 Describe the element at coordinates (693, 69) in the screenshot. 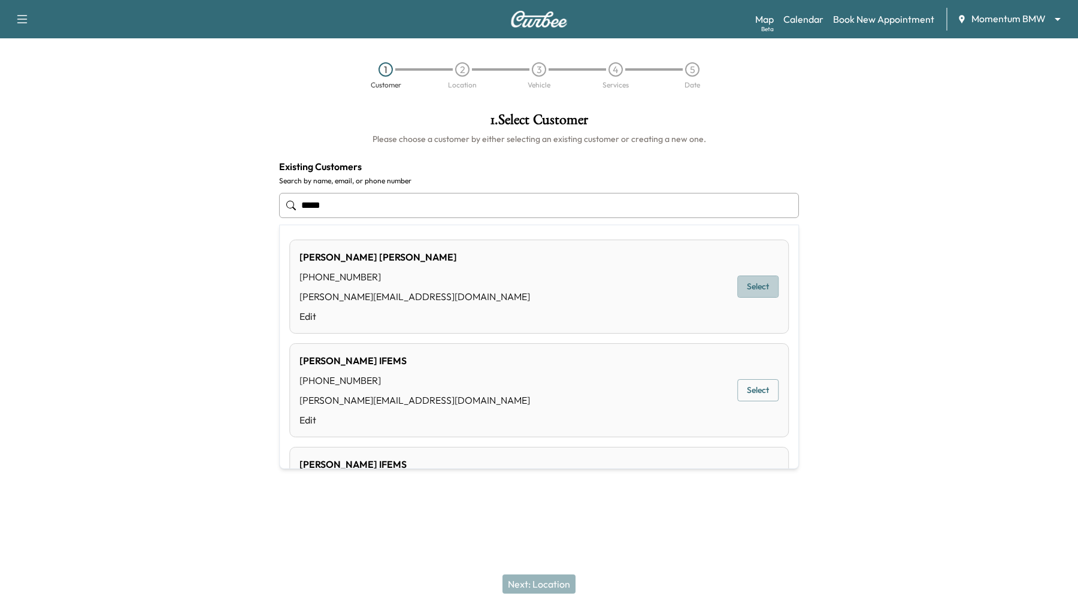

I see `div: 5` at that location.